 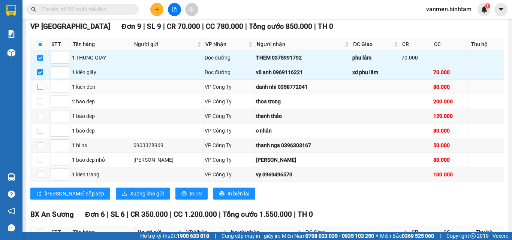 I want to click on span: SL 6, so click(x=118, y=214).